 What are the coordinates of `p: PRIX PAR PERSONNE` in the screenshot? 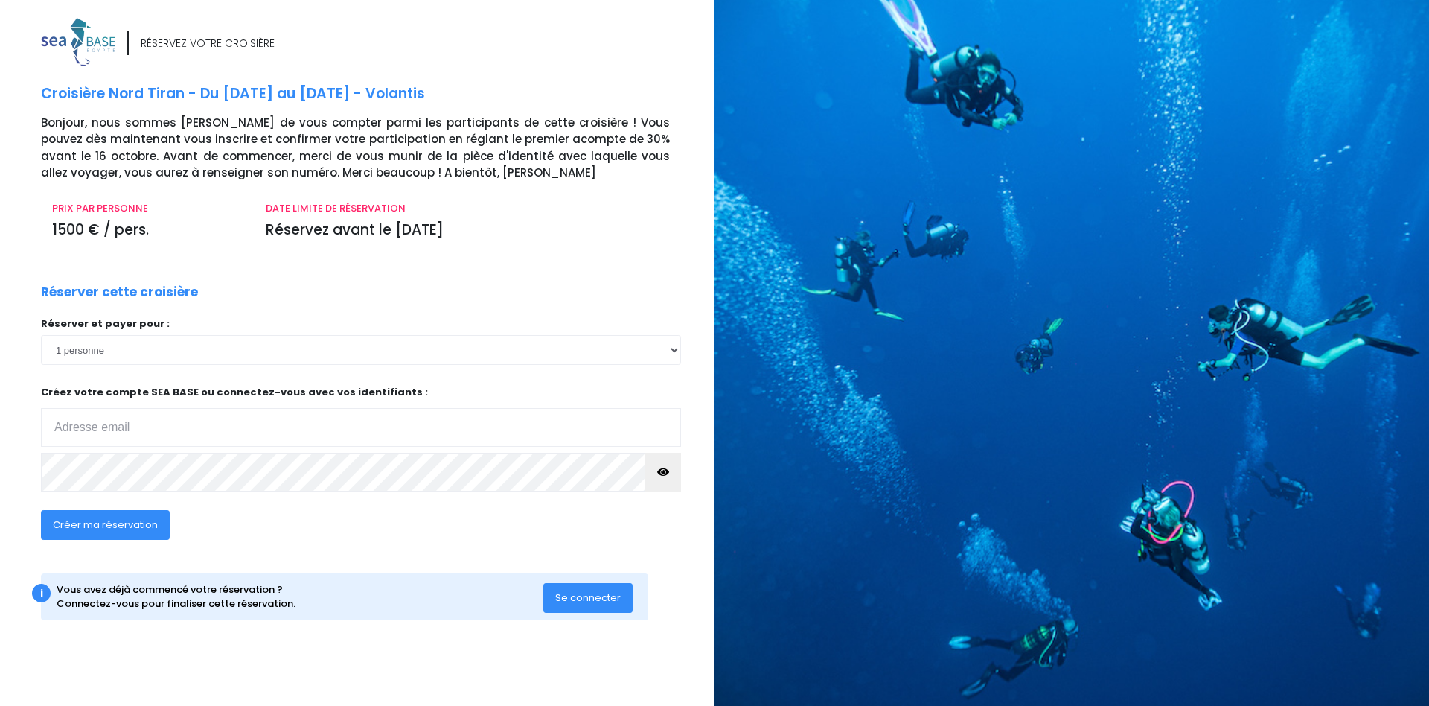 It's located at (147, 208).